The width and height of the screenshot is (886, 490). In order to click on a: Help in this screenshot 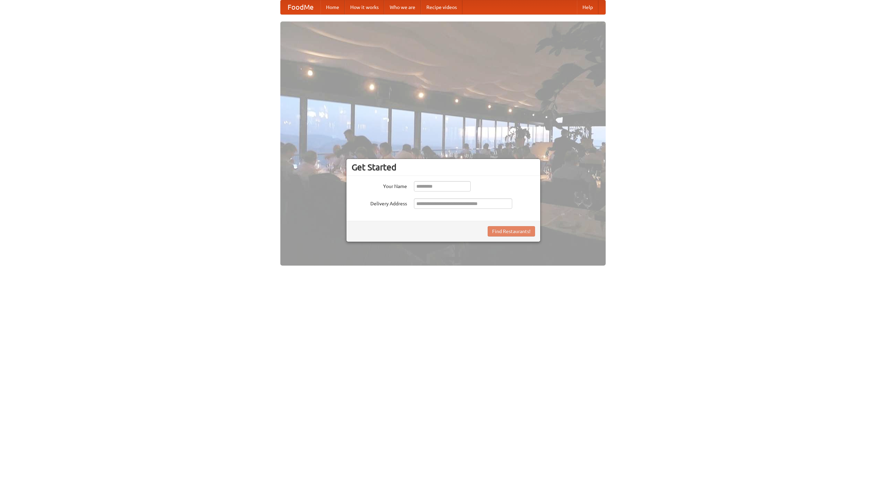, I will do `click(588, 7)`.